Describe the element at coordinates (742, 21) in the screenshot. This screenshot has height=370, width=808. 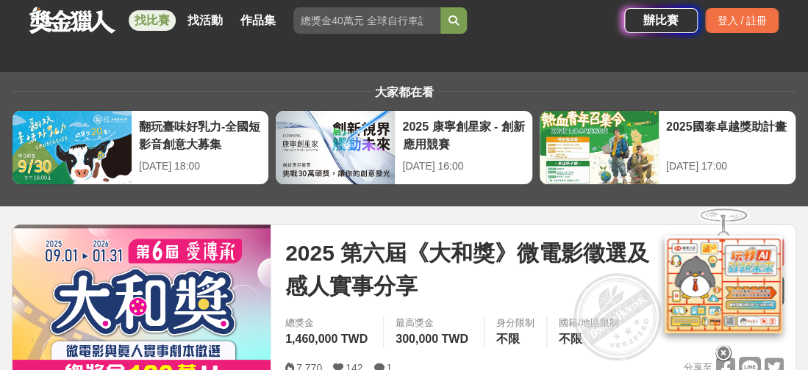
I see `div: 登入 / 註冊` at that location.